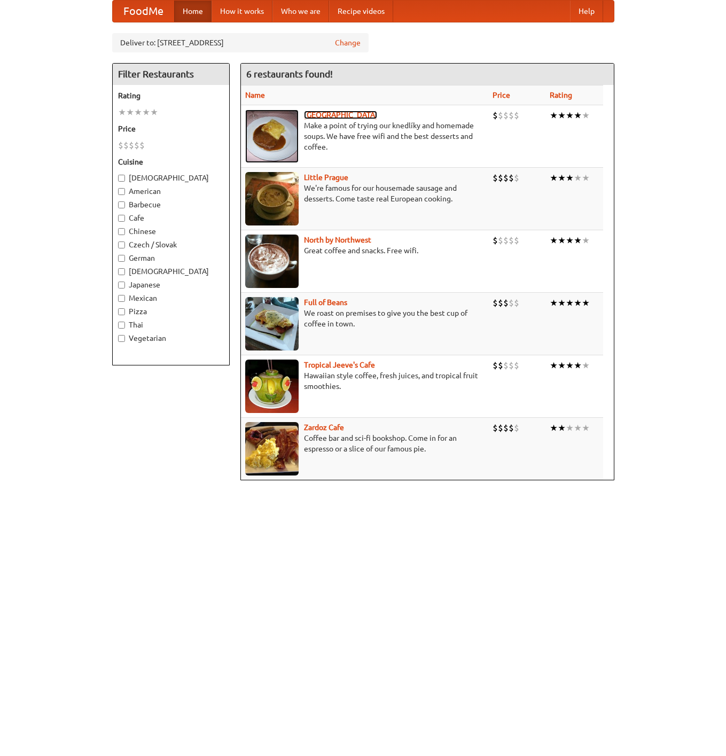  What do you see at coordinates (121, 258) in the screenshot?
I see `input: German` at bounding box center [121, 258].